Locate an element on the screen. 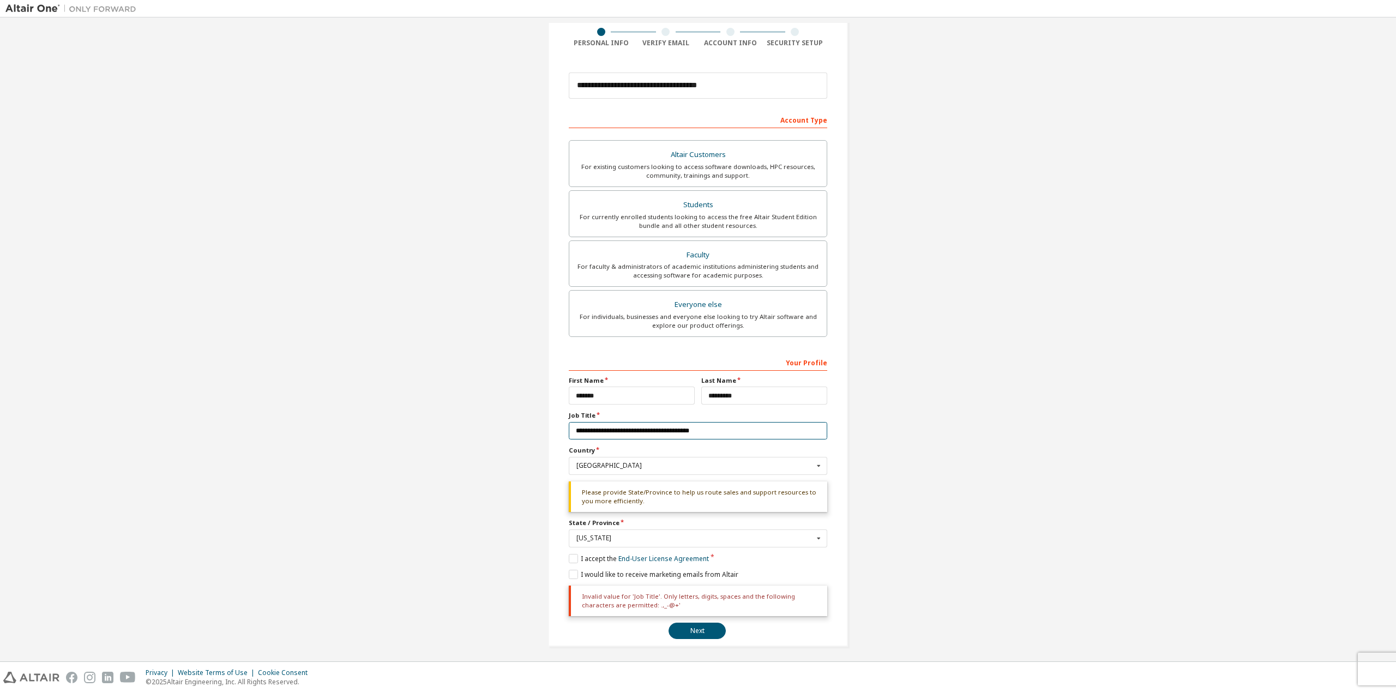 This screenshot has height=693, width=1396. a: End-User License Agreement is located at coordinates (664, 558).